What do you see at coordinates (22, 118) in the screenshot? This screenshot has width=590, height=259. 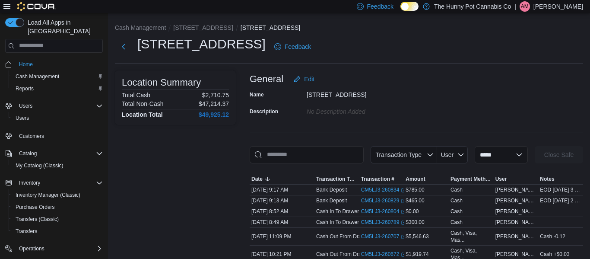 I see `span: Users` at bounding box center [22, 118].